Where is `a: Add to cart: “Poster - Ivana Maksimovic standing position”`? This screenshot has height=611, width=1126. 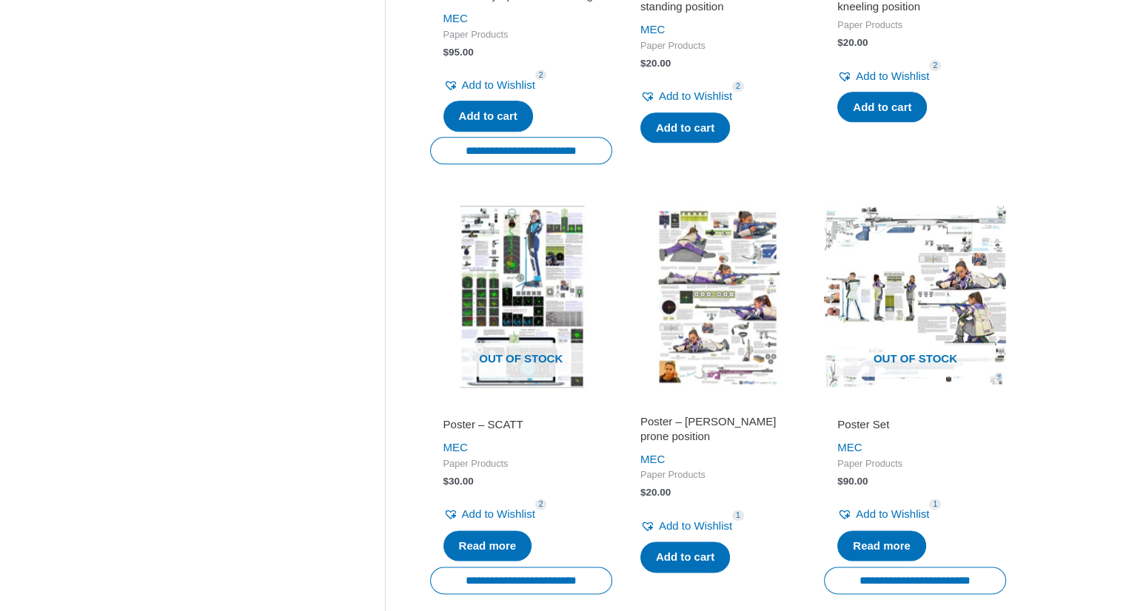 a: Add to cart: “Poster - Ivana Maksimovic standing position” is located at coordinates (685, 128).